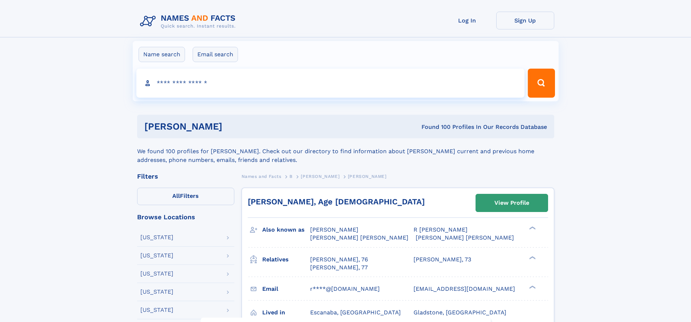  What do you see at coordinates (286, 230) in the screenshot?
I see `h3: Also known as` at bounding box center [286, 230].